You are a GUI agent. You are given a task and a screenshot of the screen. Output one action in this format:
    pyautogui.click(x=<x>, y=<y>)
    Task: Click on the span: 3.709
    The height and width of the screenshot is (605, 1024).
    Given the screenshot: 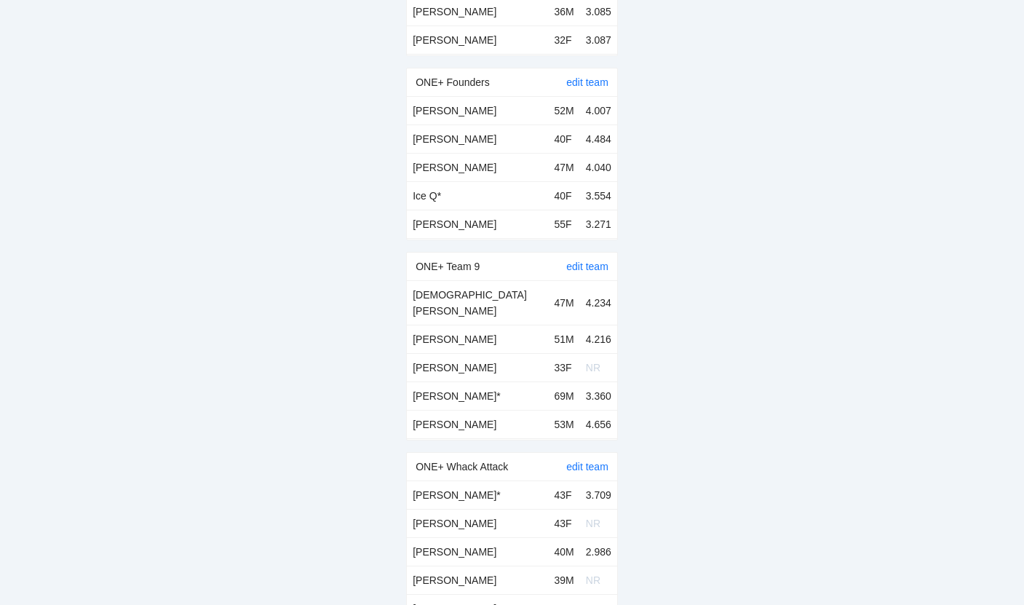 What is the action you would take?
    pyautogui.click(x=598, y=495)
    